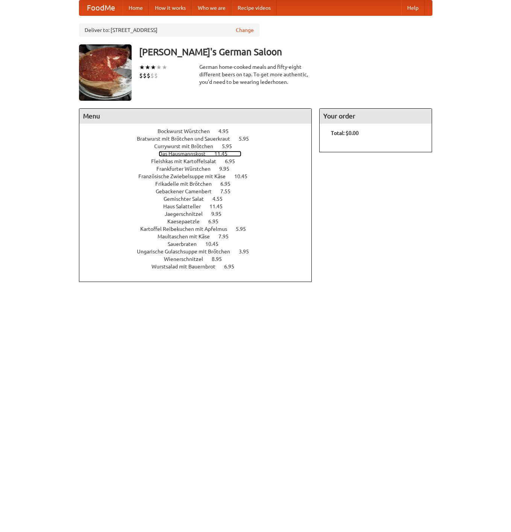 This screenshot has width=511, height=532. What do you see at coordinates (200, 237) in the screenshot?
I see `a: Maultaschen mit Käse 7.95` at bounding box center [200, 237].